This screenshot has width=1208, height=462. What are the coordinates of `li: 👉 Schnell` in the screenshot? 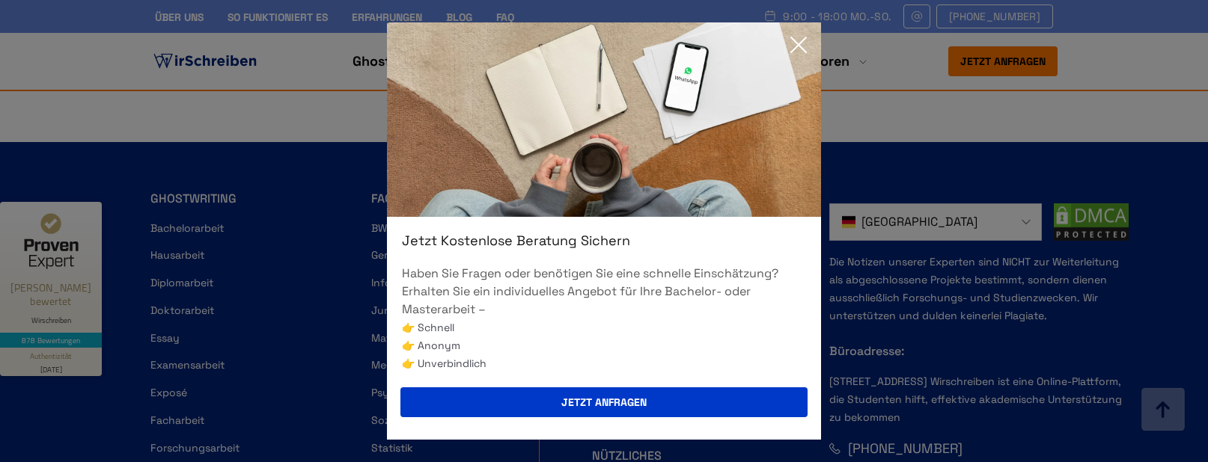 It's located at (604, 328).